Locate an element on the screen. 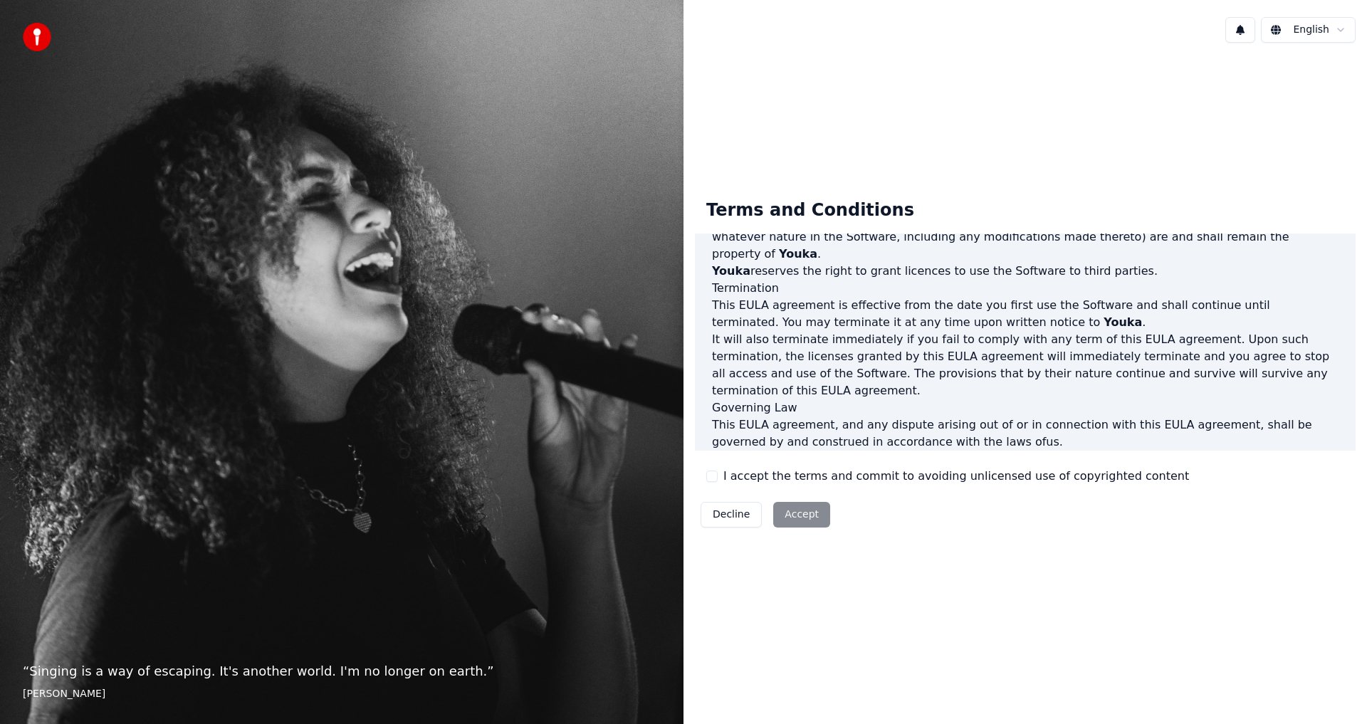 This screenshot has width=1367, height=724. label: I accept the terms and commit to avoiding unlicensed use of copyrighted content is located at coordinates (956, 476).